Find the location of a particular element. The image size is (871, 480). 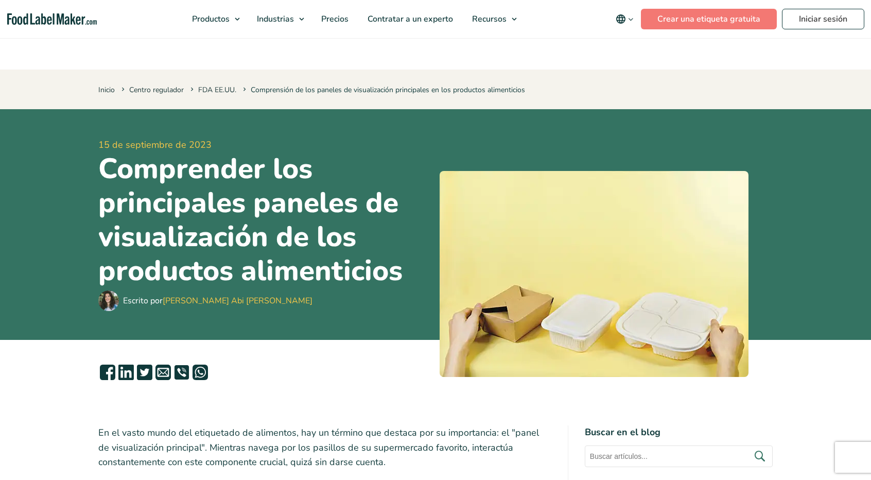

a: FDA EE.UU. is located at coordinates (217, 90).